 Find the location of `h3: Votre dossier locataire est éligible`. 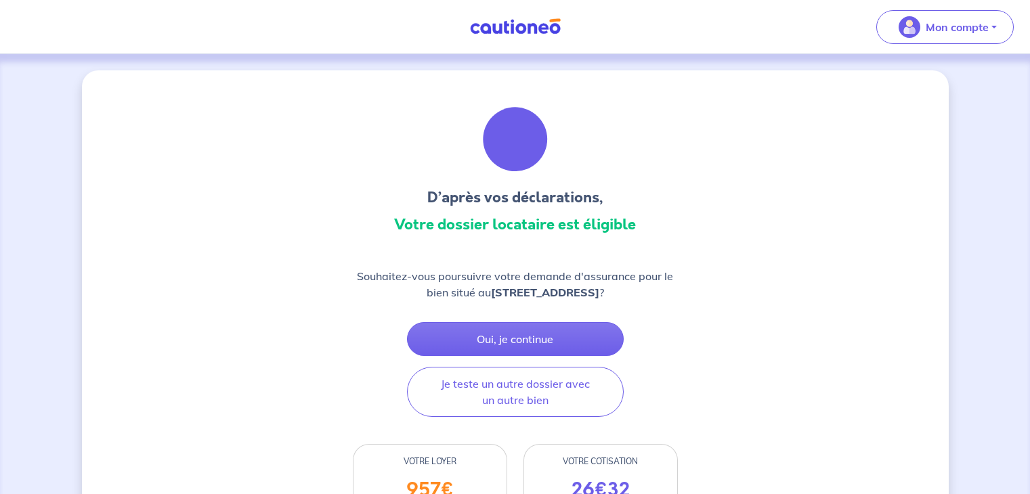

h3: Votre dossier locataire est éligible is located at coordinates (515, 225).